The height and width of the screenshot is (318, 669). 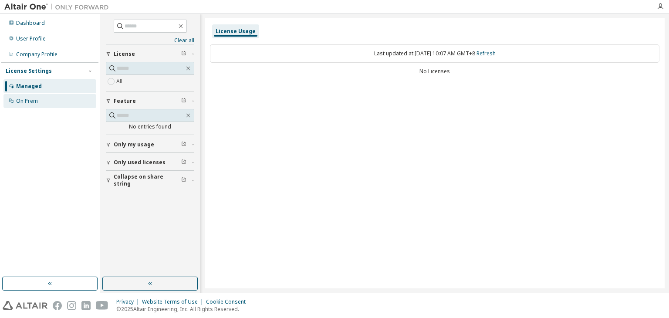 I want to click on span: Only used licenses, so click(x=139, y=162).